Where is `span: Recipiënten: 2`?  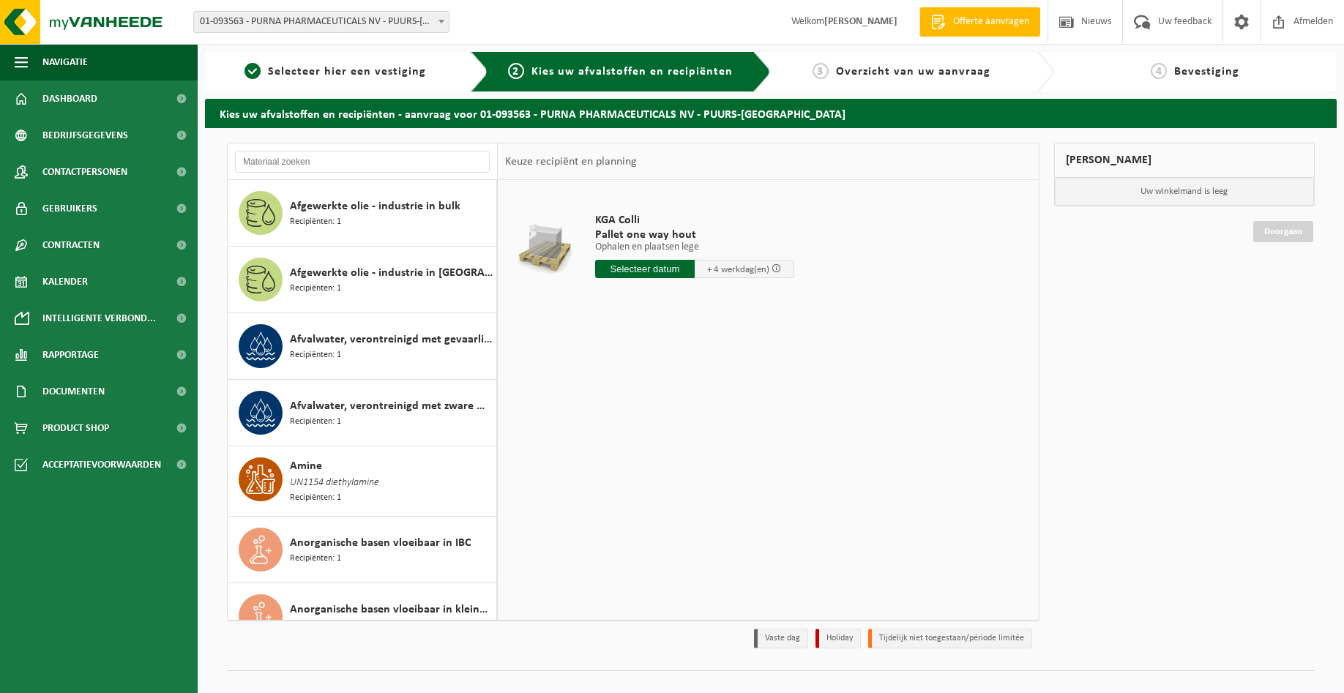 span: Recipiënten: 2 is located at coordinates (316, 625).